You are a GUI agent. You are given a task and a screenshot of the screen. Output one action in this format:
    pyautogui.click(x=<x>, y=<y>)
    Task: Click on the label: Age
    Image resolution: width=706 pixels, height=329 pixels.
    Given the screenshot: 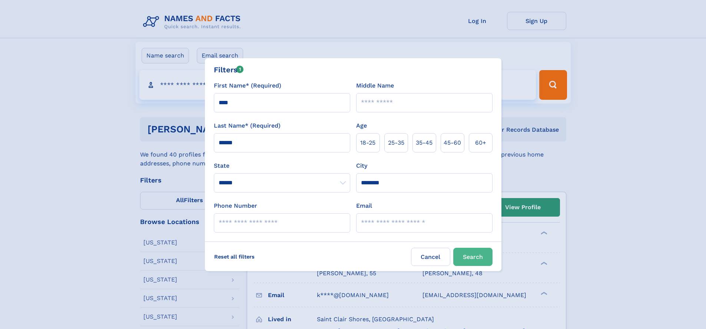 What is the action you would take?
    pyautogui.click(x=362, y=126)
    